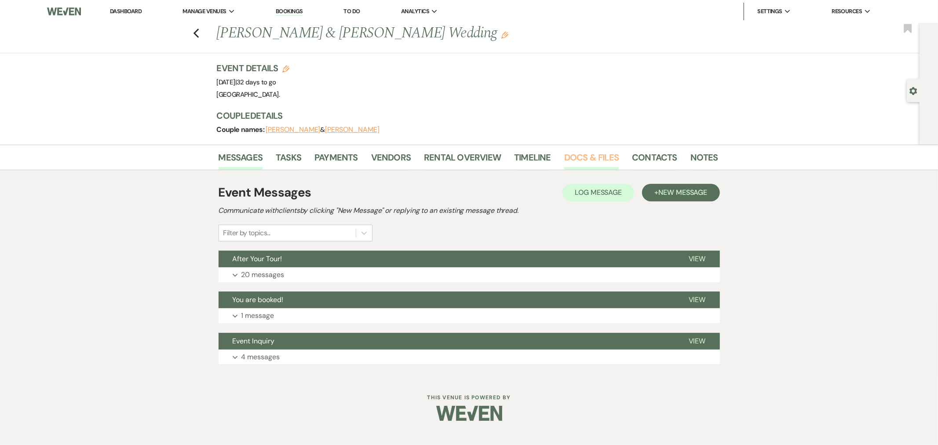 The height and width of the screenshot is (445, 938). I want to click on a: Payments, so click(336, 160).